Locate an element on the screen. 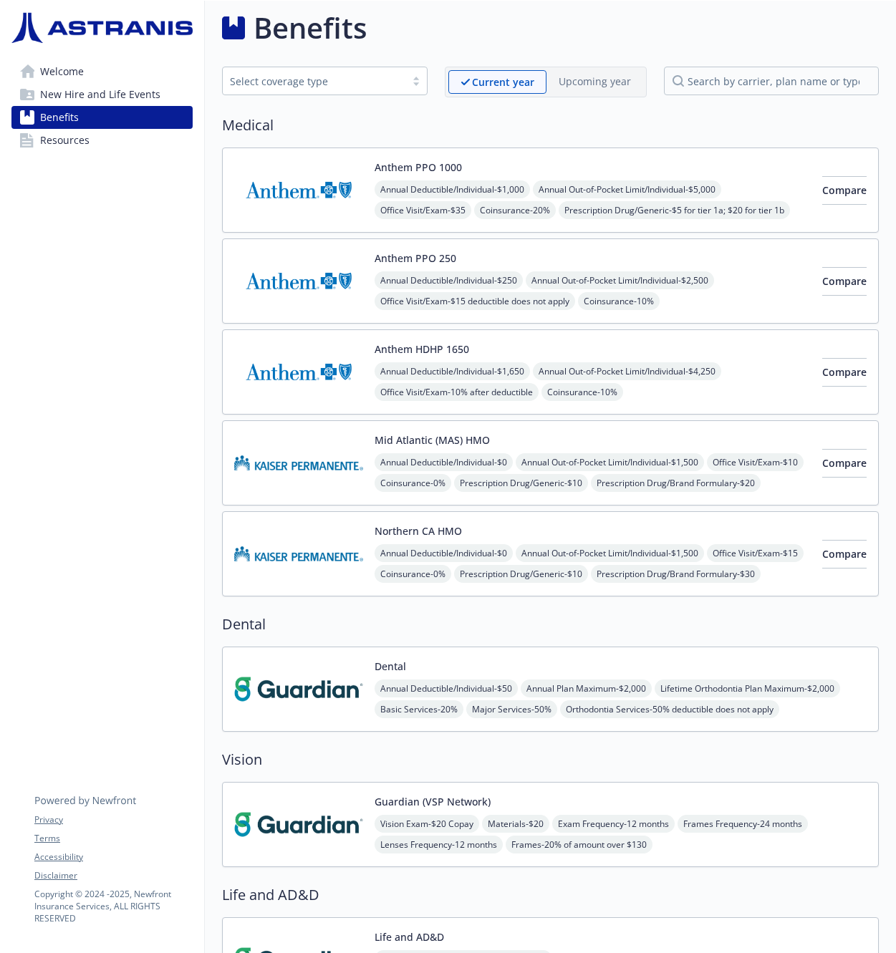  span: Lenses Frequency - 12 months is located at coordinates (438, 844).